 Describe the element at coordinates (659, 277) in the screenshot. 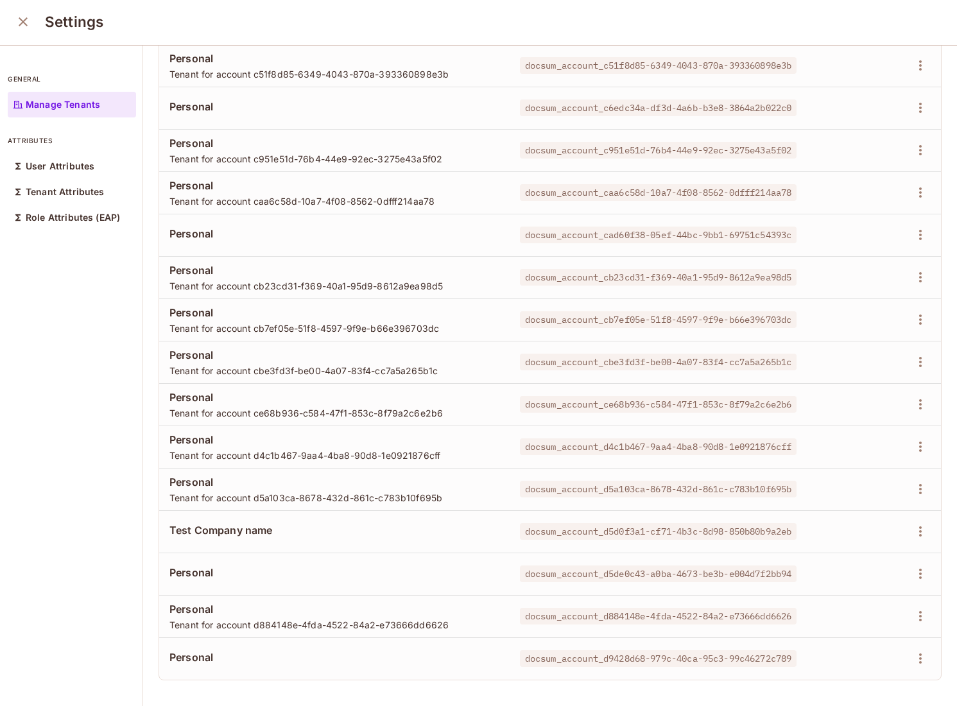

I see `span: docsum_account_cb23cd31-f369-40a1-95d9-8612a9ea98d5` at that location.